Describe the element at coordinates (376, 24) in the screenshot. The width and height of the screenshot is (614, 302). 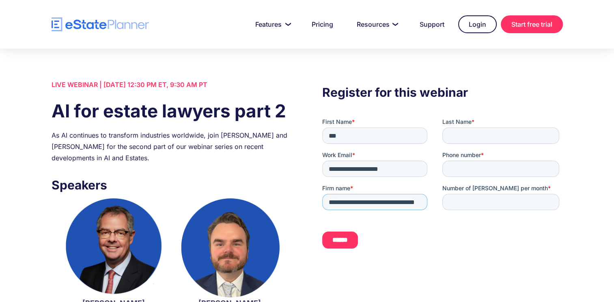
I see `a: Resources` at that location.